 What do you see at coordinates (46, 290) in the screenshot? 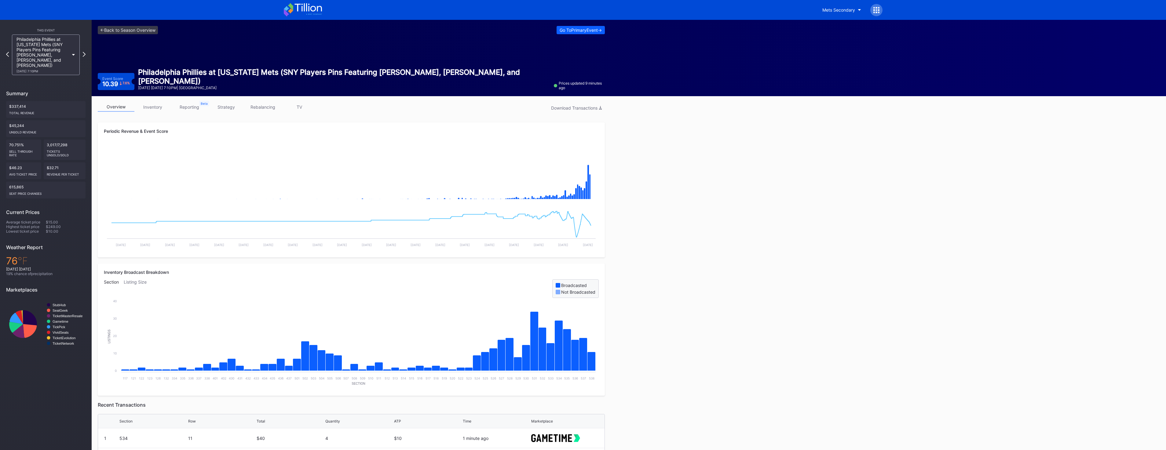
I see `div: Marketplaces` at bounding box center [46, 290].